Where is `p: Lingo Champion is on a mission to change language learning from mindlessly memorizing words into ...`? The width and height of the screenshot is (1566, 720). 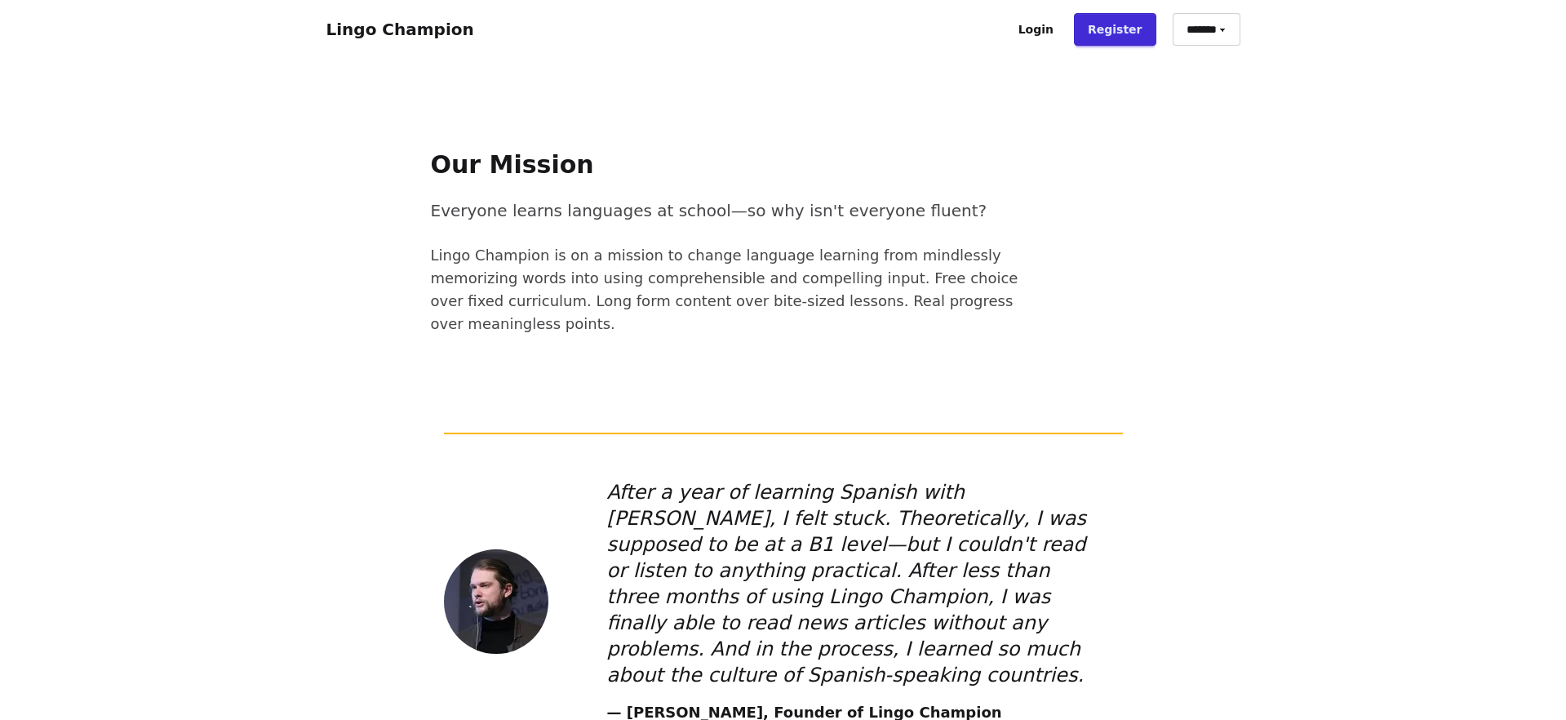
p: Lingo Champion is on a mission to change language learning from mindlessly memorizing words into ... is located at coordinates (735, 290).